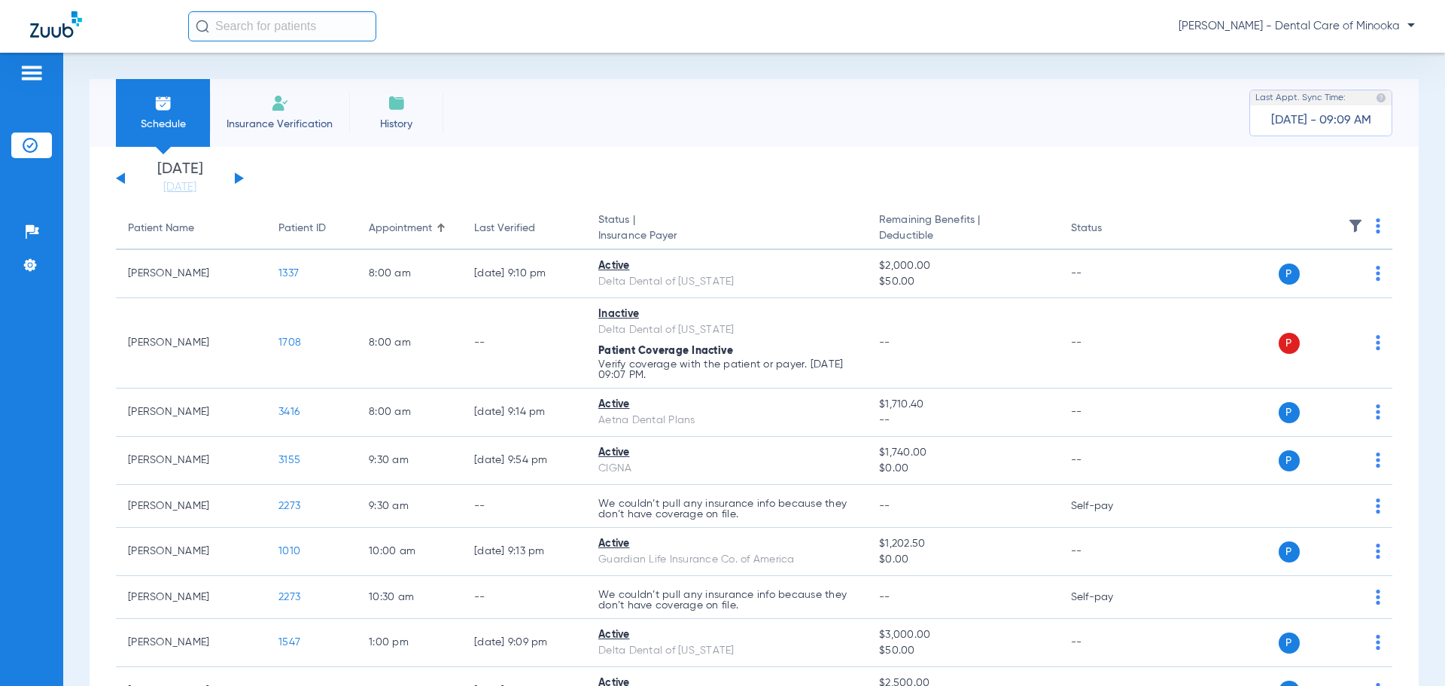 Image resolution: width=1445 pixels, height=686 pixels. What do you see at coordinates (963, 281) in the screenshot?
I see `span: $50.00` at bounding box center [963, 281].